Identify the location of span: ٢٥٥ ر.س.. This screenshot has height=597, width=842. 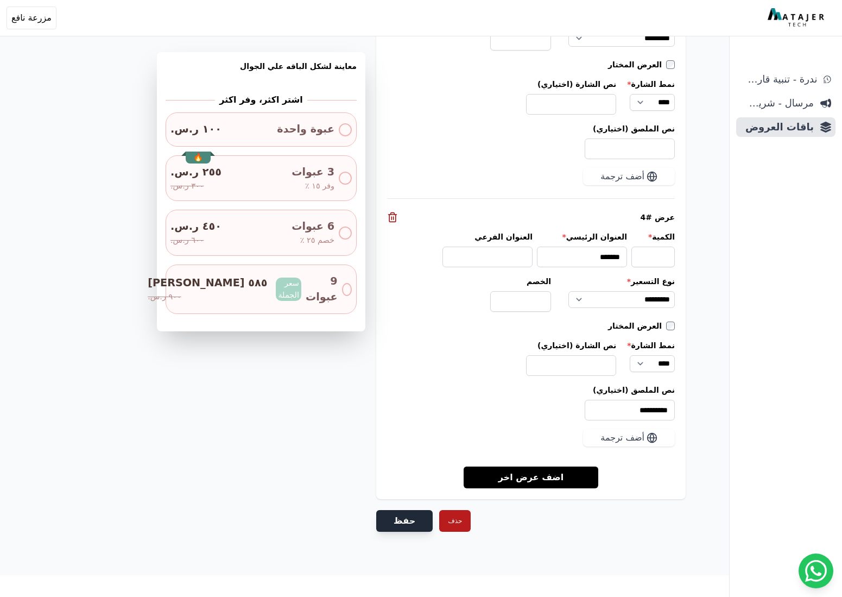
(196, 172).